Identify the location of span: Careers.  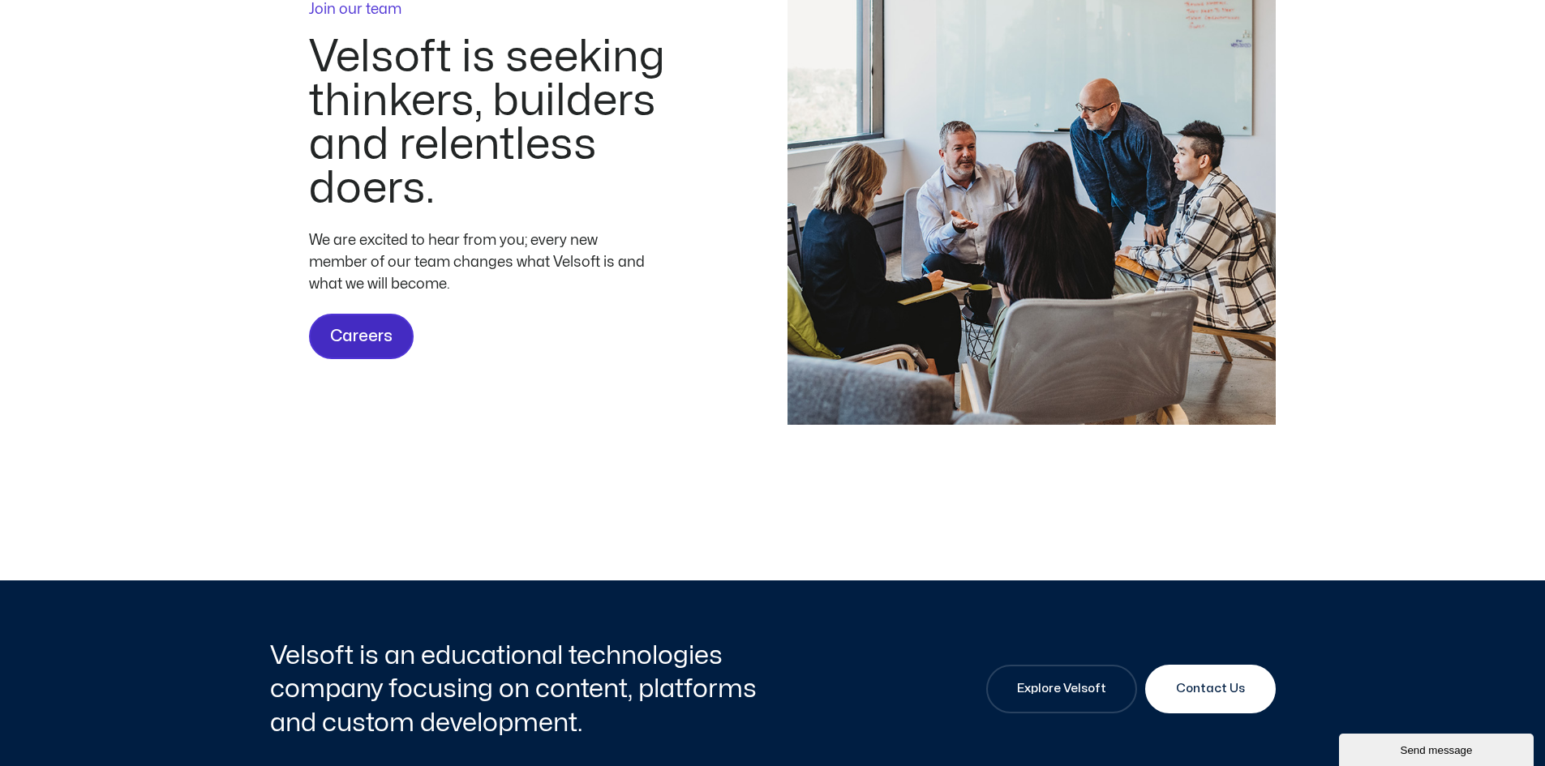
(361, 337).